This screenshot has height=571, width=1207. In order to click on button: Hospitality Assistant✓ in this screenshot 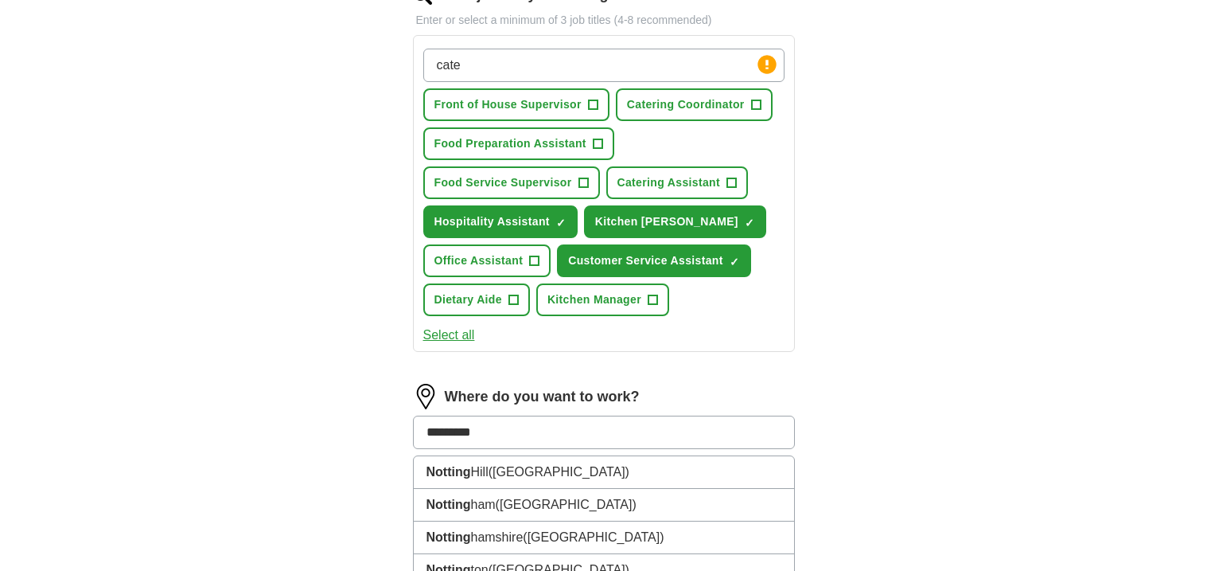, I will do `click(501, 221)`.